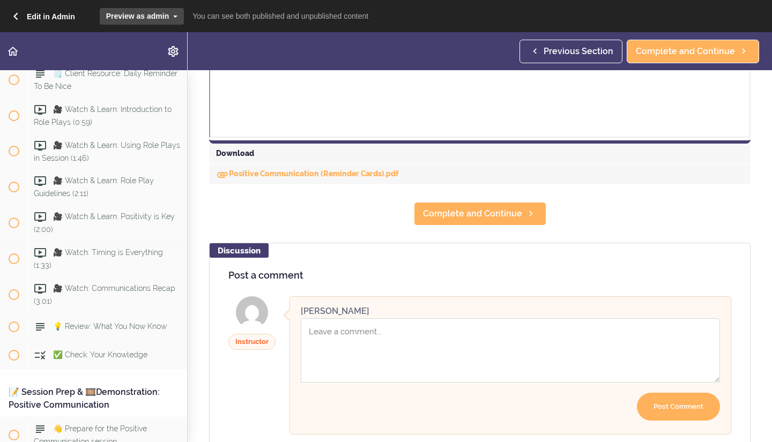  Describe the element at coordinates (252, 313) in the screenshot. I see `img: Calum Handley` at that location.